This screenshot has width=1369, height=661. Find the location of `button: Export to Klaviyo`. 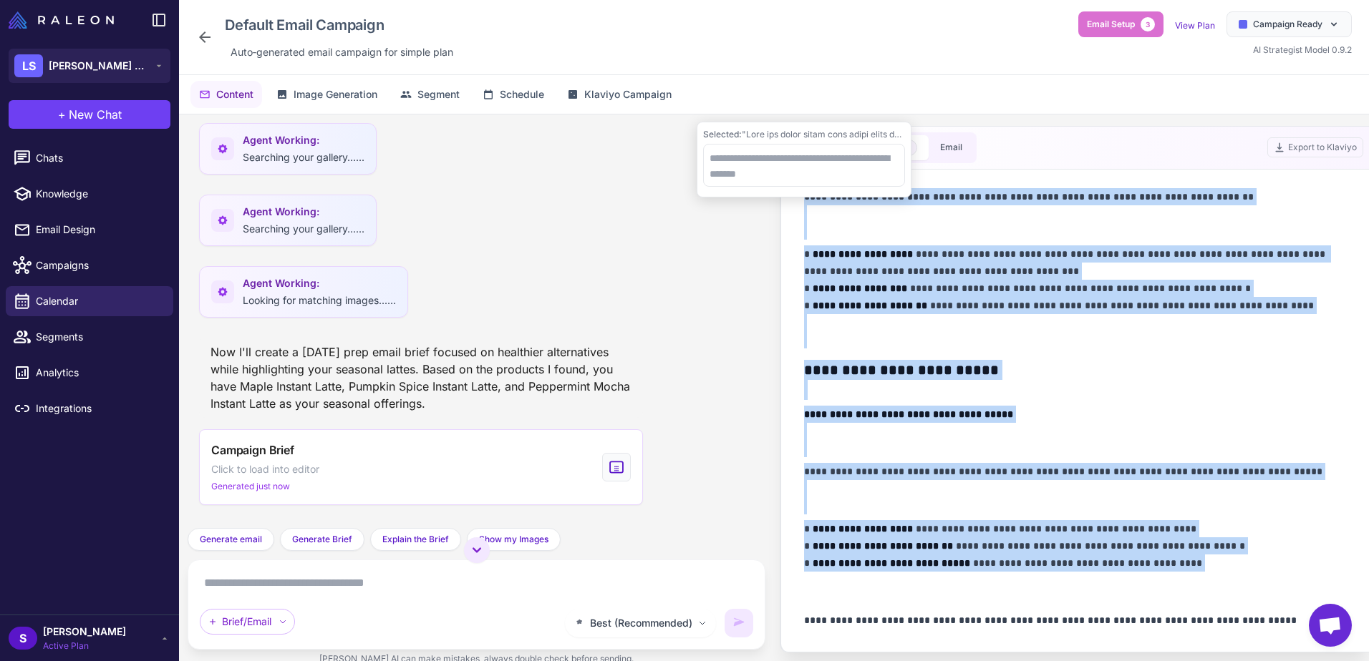

button: Export to Klaviyo is located at coordinates (1315, 147).